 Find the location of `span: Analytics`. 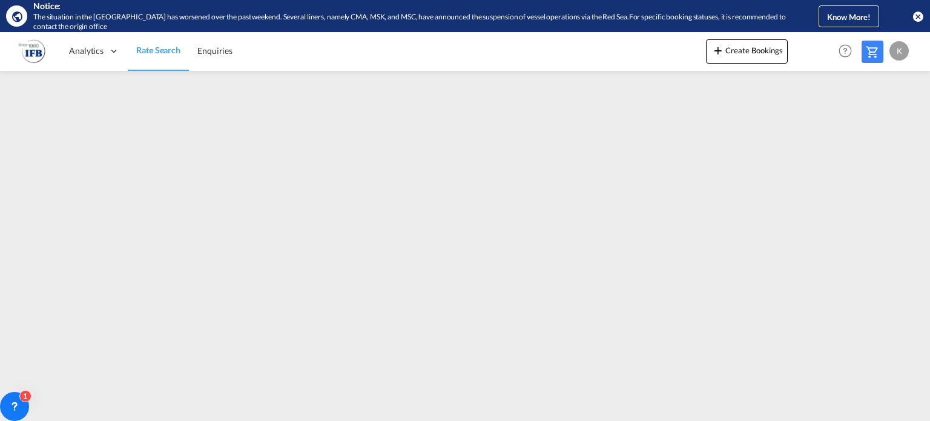

span: Analytics is located at coordinates (86, 51).